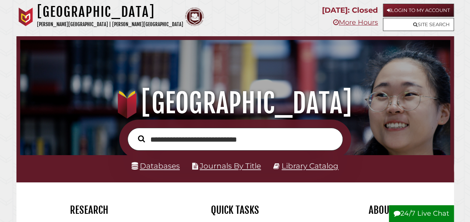 Image resolution: width=470 pixels, height=222 pixels. Describe the element at coordinates (141, 139) in the screenshot. I see `button: Search` at that location.